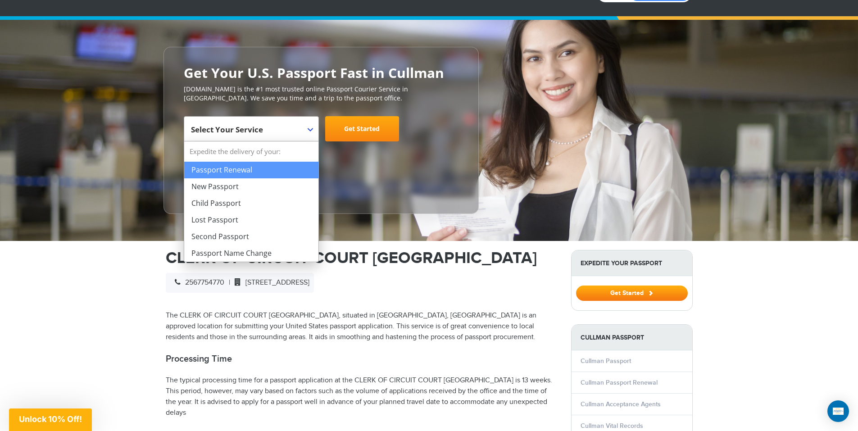 Image resolution: width=858 pixels, height=431 pixels. I want to click on li: Passport Name Change, so click(251, 253).